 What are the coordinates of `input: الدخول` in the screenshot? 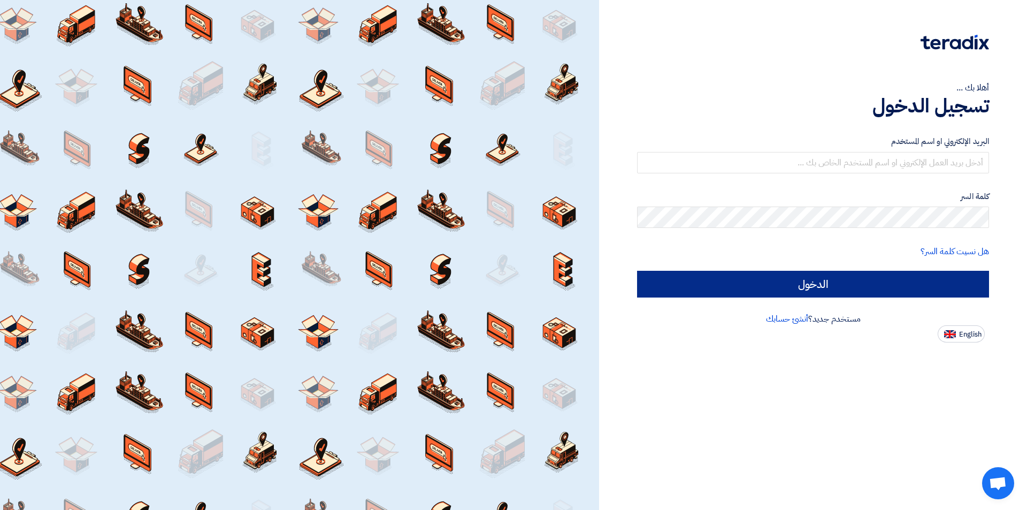 It's located at (813, 284).